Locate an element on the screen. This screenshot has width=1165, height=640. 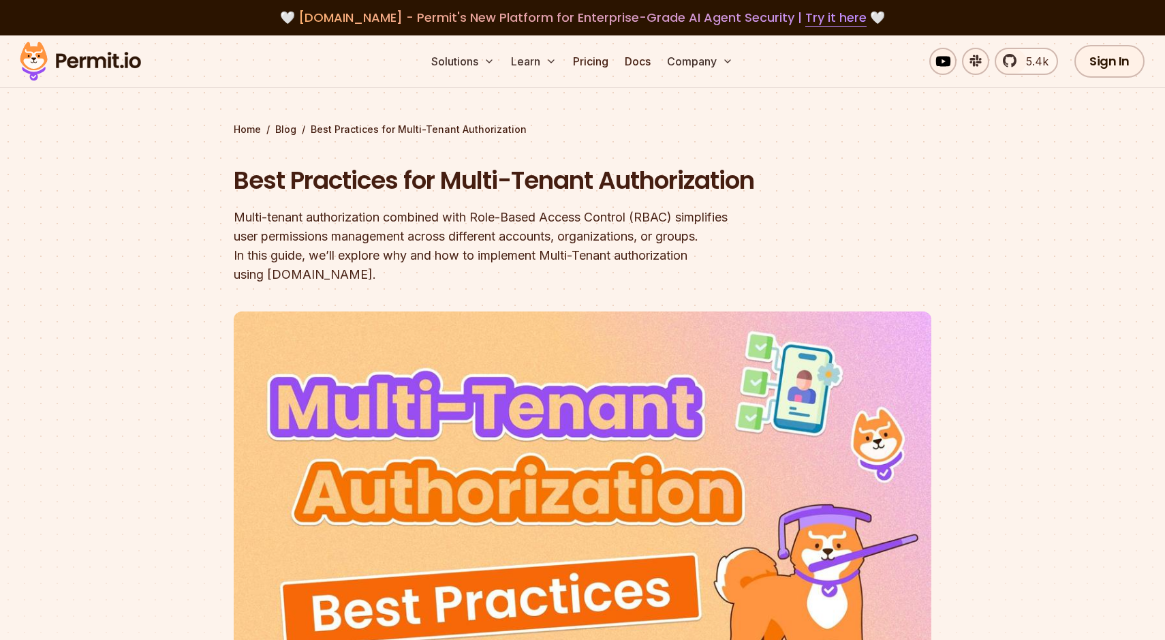
a: 5.4k is located at coordinates (1026, 61).